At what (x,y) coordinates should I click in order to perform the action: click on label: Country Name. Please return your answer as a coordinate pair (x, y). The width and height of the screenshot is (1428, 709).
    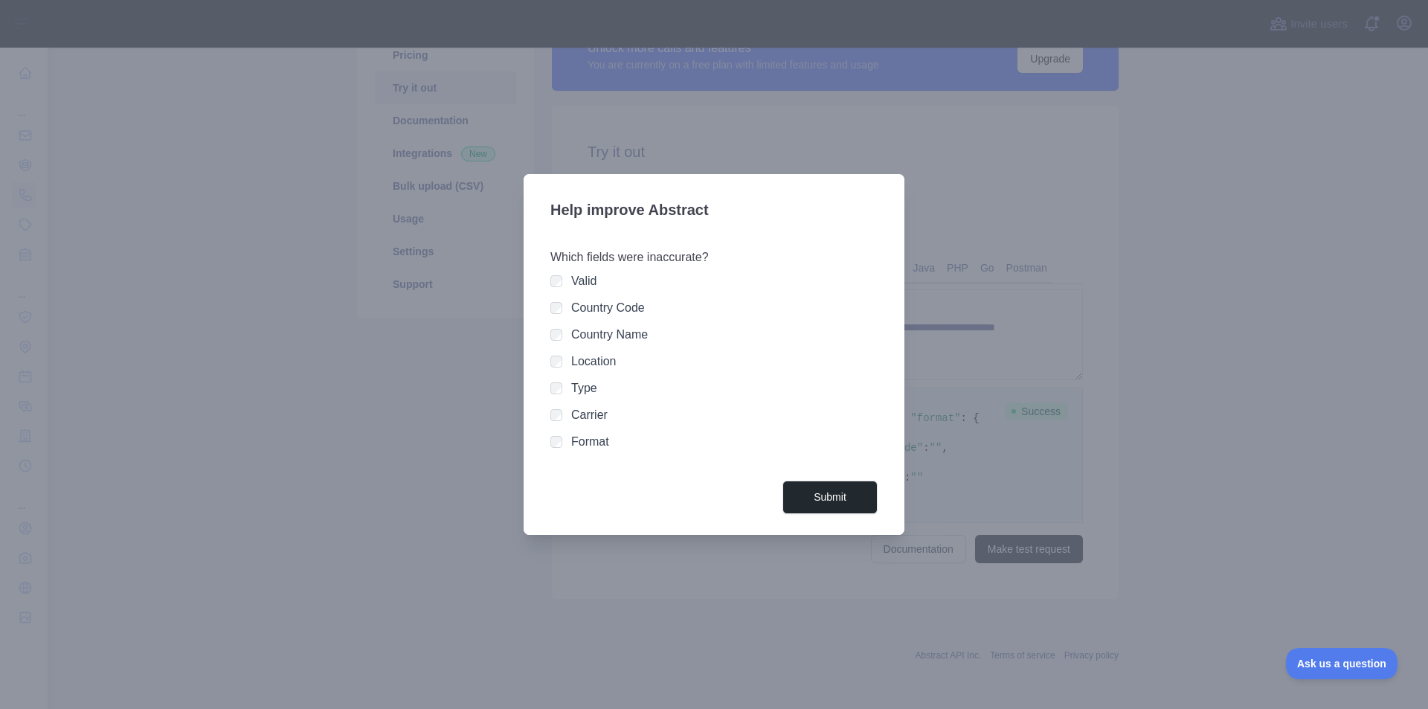
    Looking at the image, I should click on (609, 334).